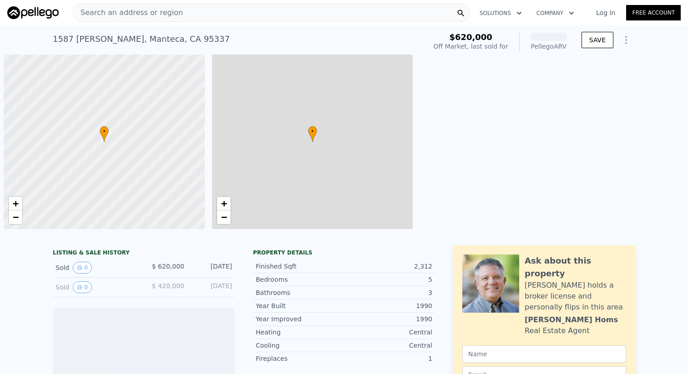 Image resolution: width=688 pixels, height=374 pixels. What do you see at coordinates (549, 46) in the screenshot?
I see `div: Pellego ARV` at bounding box center [549, 46].